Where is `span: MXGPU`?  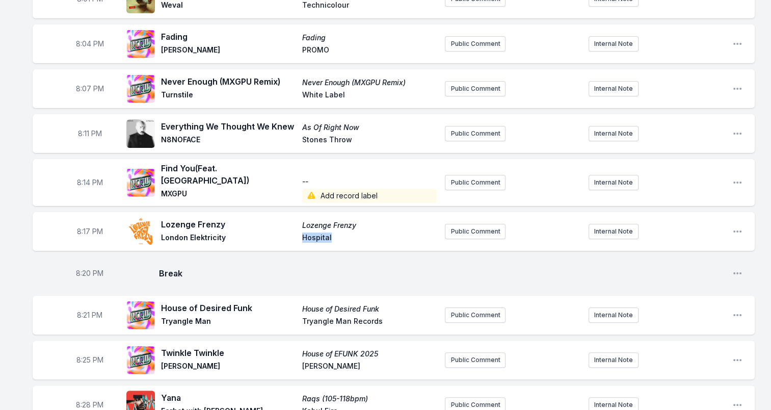
span: MXGPU is located at coordinates (228, 196).